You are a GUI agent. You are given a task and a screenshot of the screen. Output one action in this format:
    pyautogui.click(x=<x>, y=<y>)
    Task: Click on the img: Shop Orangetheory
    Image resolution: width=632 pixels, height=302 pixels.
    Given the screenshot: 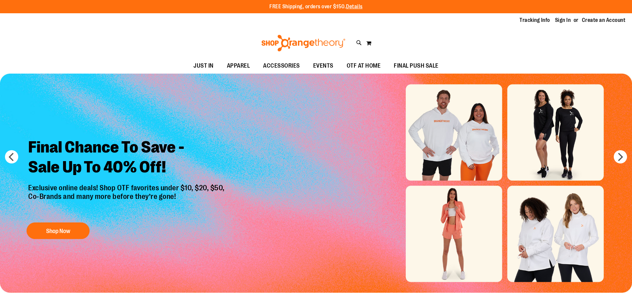 What is the action you would take?
    pyautogui.click(x=303, y=43)
    